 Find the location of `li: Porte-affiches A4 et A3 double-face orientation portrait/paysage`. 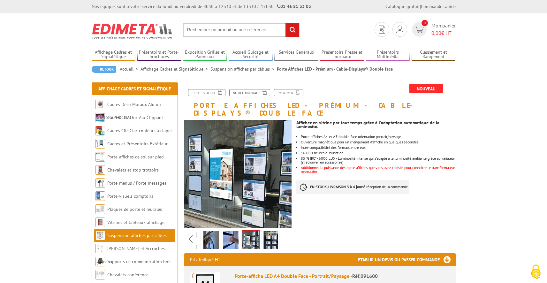

li: Porte-affiches A4 et A3 double-face orientation portrait/paysage is located at coordinates (378, 137).